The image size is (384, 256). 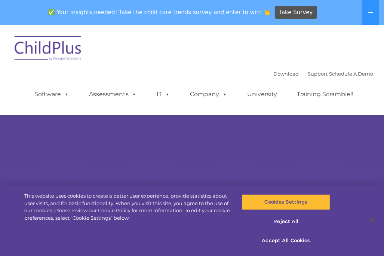 What do you see at coordinates (209, 94) in the screenshot?
I see `a: Company` at bounding box center [209, 94].